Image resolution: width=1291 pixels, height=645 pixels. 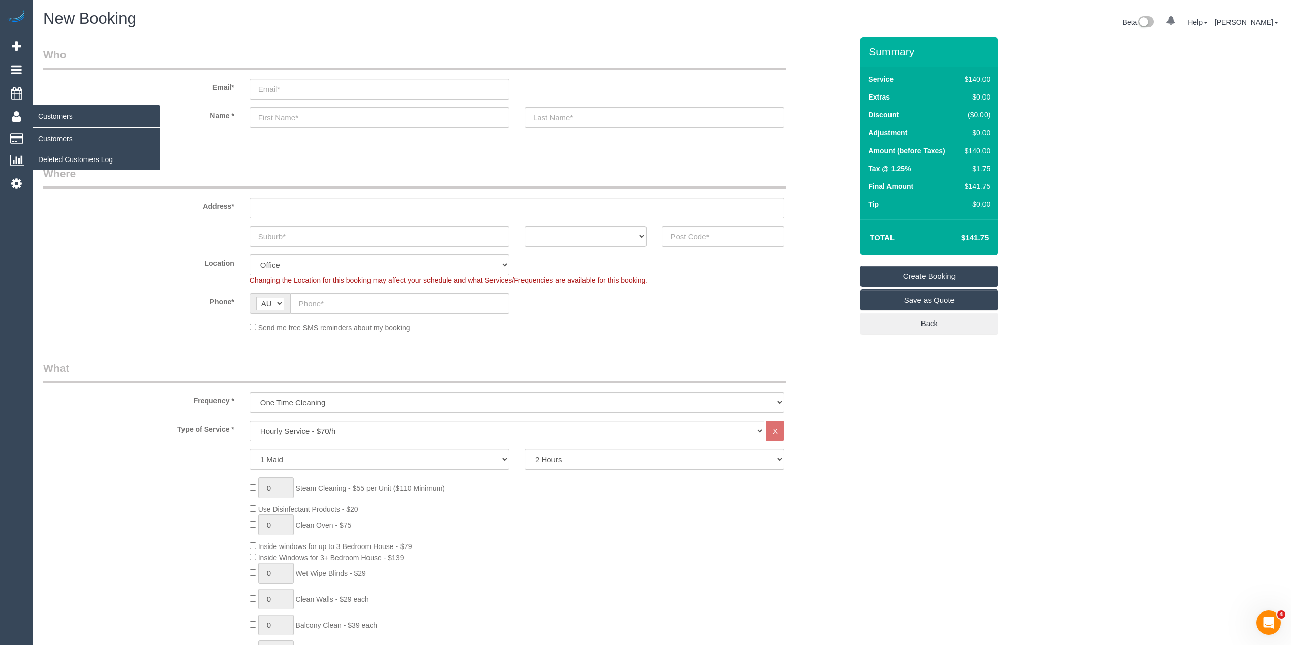 I want to click on img: New interface, so click(x=1145, y=23).